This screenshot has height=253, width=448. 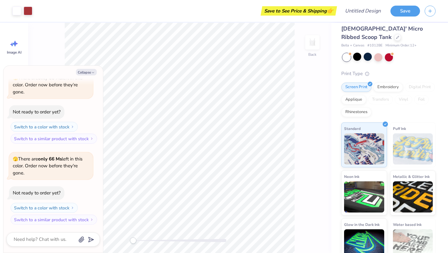 I want to click on span: Puff Ink, so click(x=400, y=128).